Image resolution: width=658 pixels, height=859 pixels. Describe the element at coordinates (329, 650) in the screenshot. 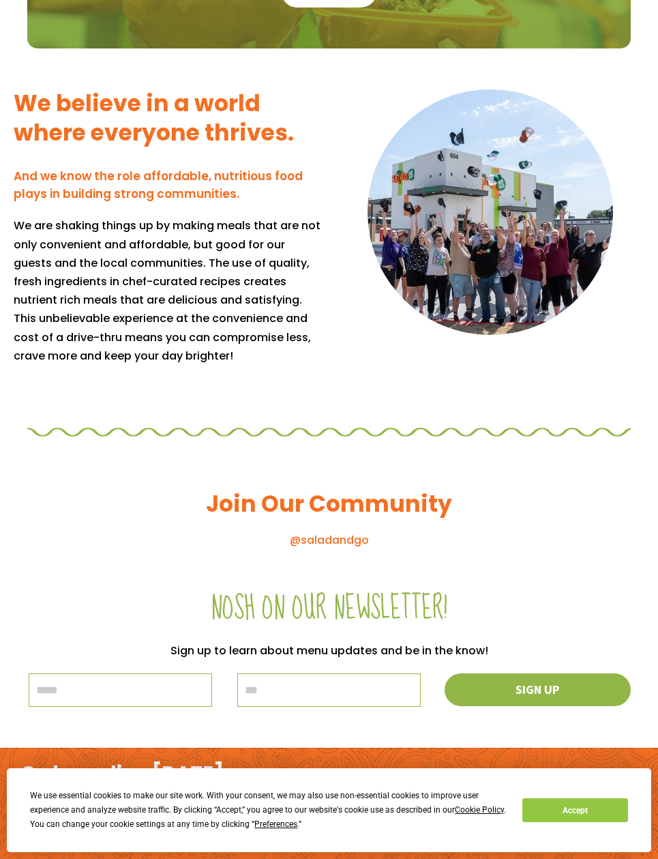

I see `p: Sign up to learn about menu updates and be in the know!` at that location.